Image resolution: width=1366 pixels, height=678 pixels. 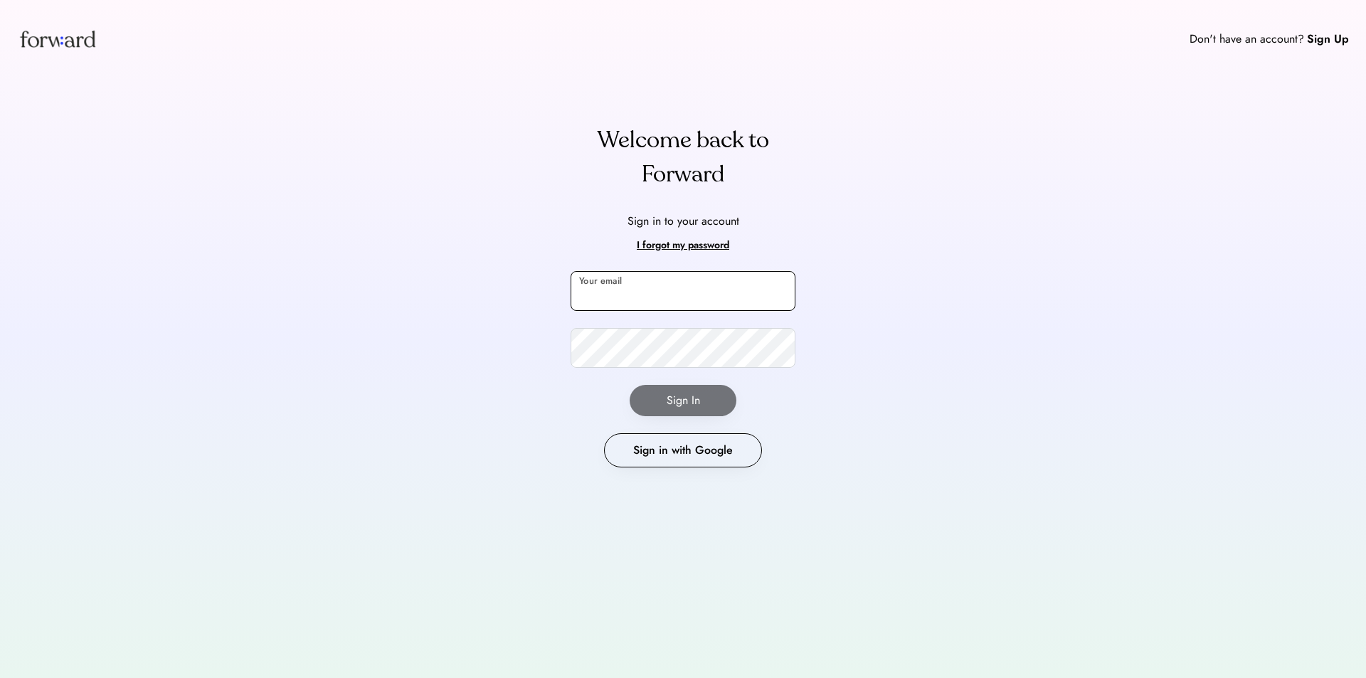 I want to click on div: Don't have an account?, so click(x=1246, y=39).